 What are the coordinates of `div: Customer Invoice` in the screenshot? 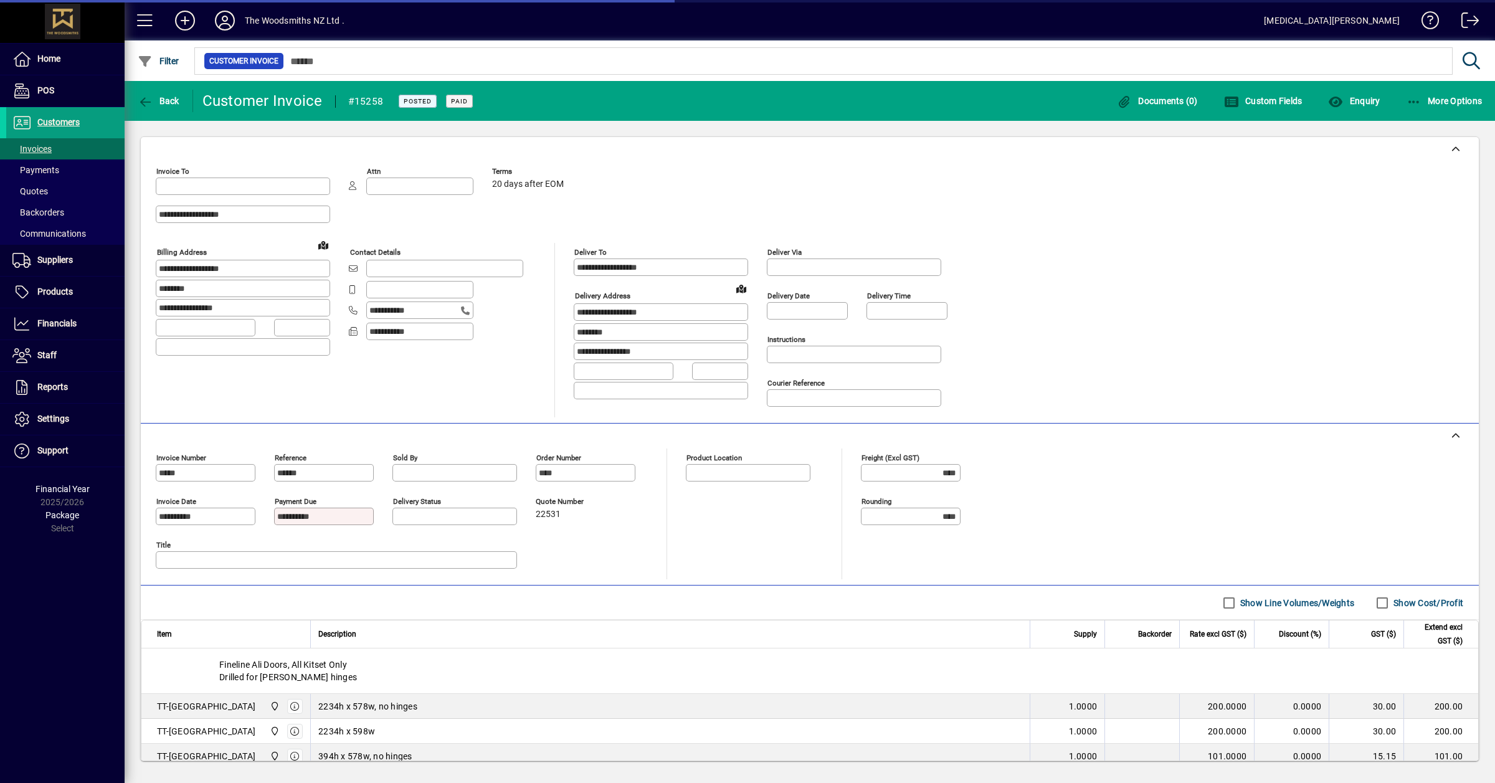 It's located at (262, 101).